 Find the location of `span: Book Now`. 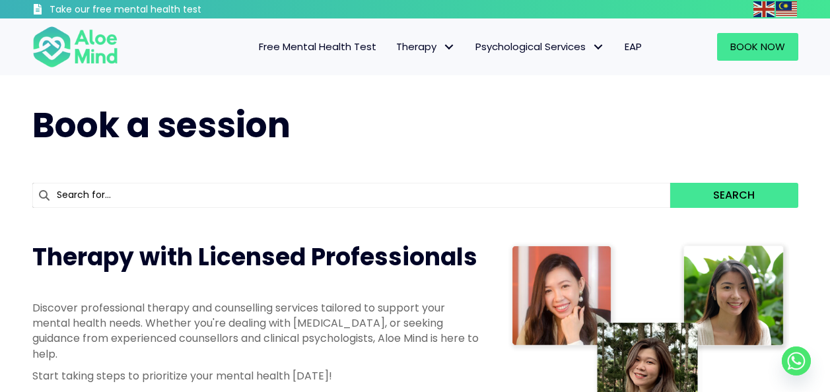

span: Book Now is located at coordinates (757, 46).